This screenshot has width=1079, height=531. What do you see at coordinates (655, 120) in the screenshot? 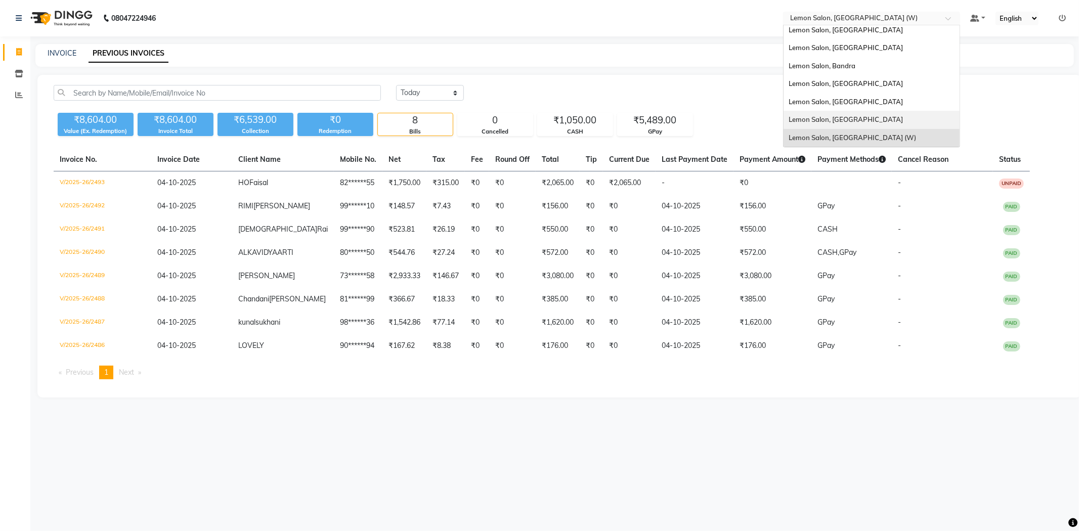
I see `div: ₹5,489.00` at bounding box center [655, 120].